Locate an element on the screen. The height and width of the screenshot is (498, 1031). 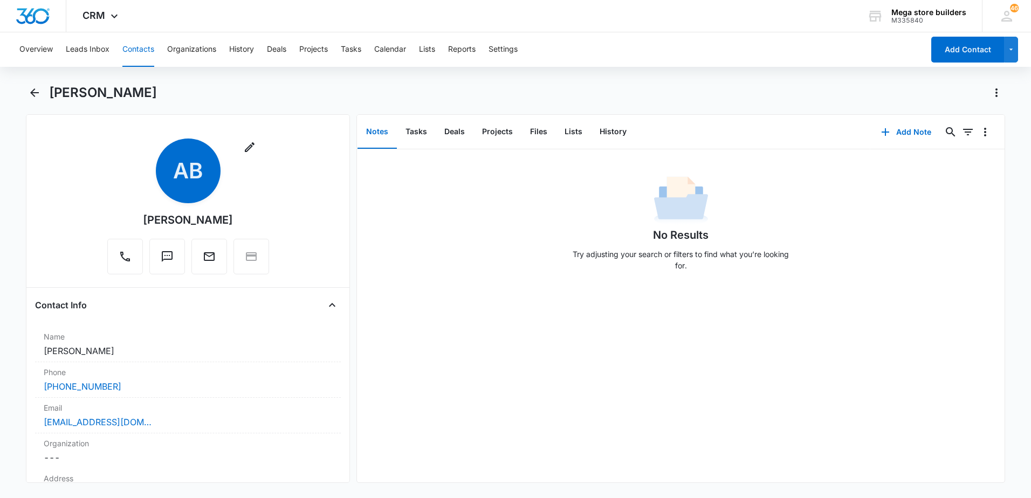
span: AB is located at coordinates (188, 171).